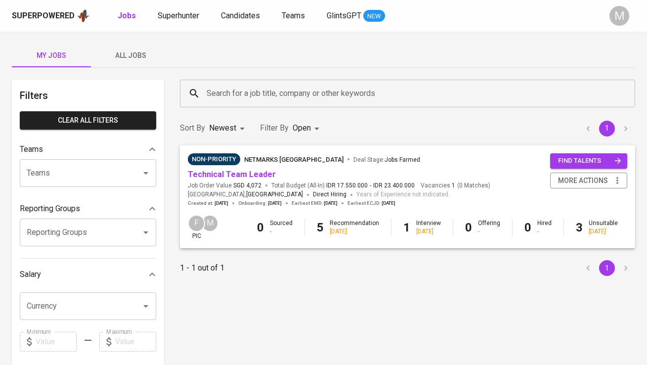 The image size is (647, 365). I want to click on p: Sort By, so click(192, 128).